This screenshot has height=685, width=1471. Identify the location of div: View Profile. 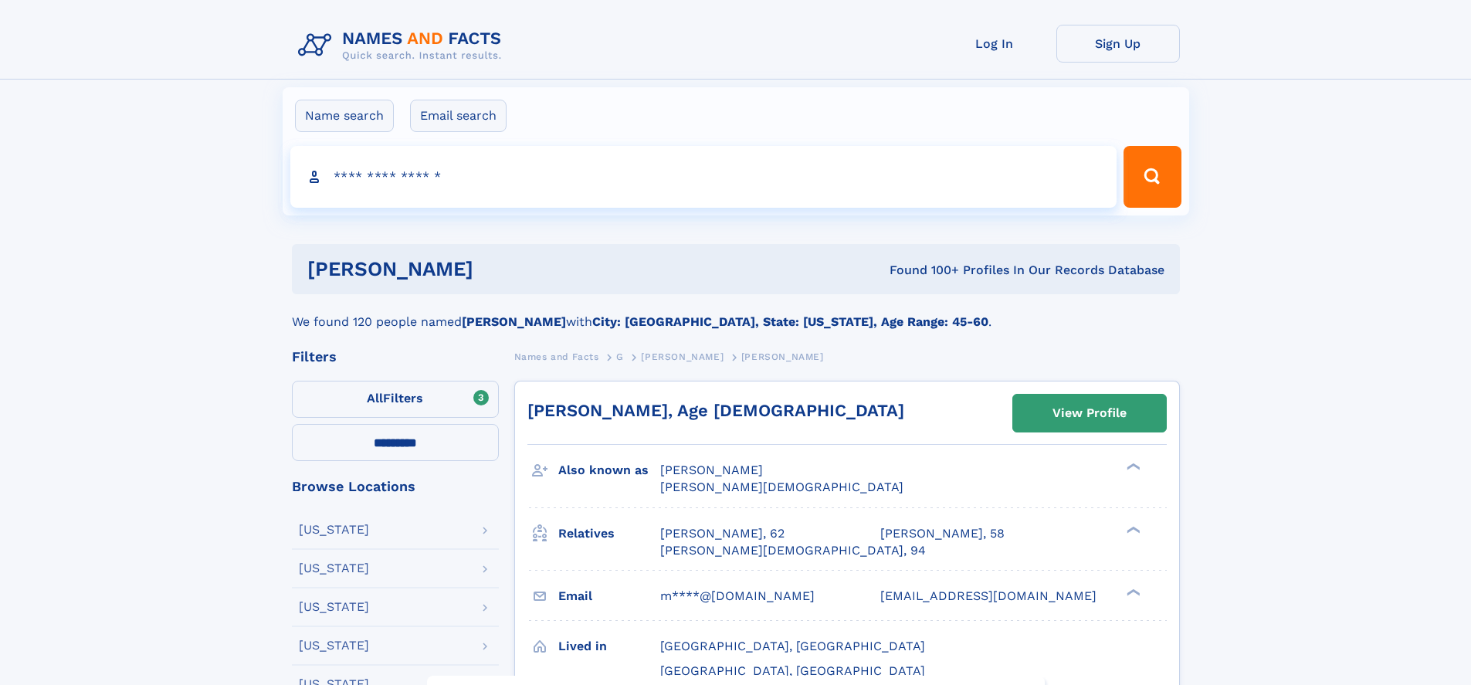
(1089, 413).